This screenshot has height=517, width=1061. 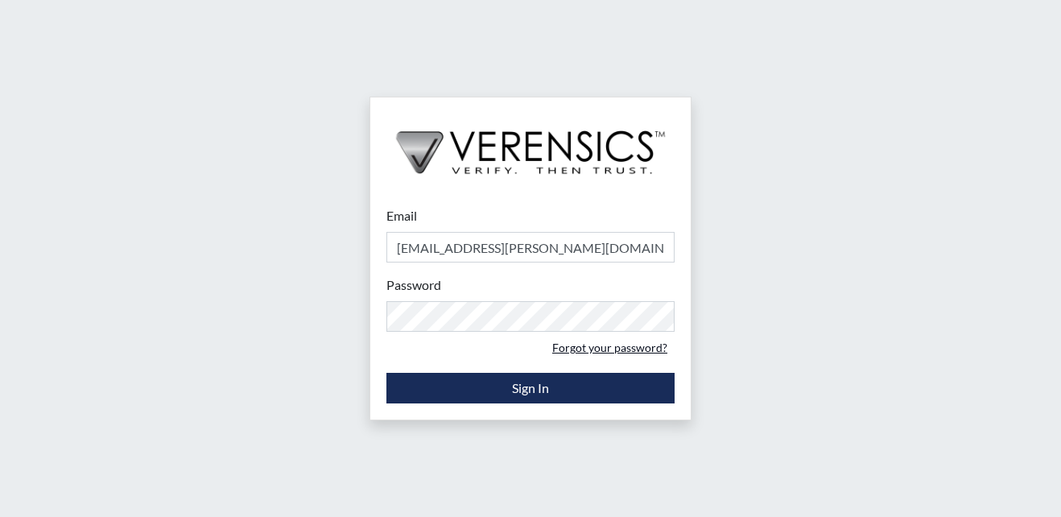 What do you see at coordinates (530, 144) in the screenshot?
I see `img: logo-wide-black.2aad4157.png` at bounding box center [530, 144].